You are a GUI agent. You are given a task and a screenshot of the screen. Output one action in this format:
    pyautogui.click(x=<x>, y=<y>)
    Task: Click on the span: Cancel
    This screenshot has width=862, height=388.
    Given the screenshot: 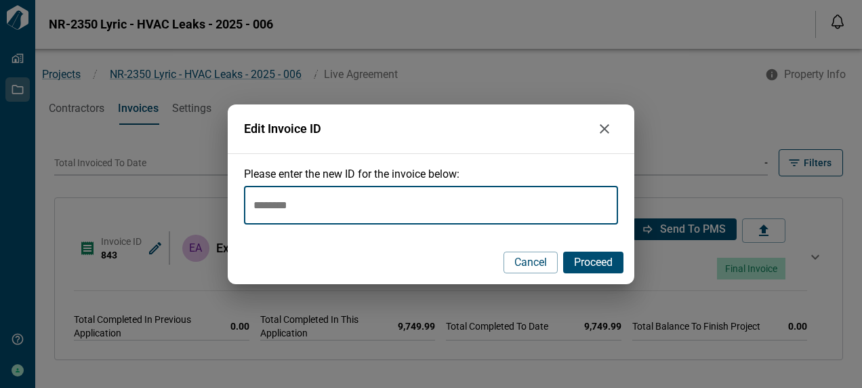 What is the action you would take?
    pyautogui.click(x=531, y=262)
    